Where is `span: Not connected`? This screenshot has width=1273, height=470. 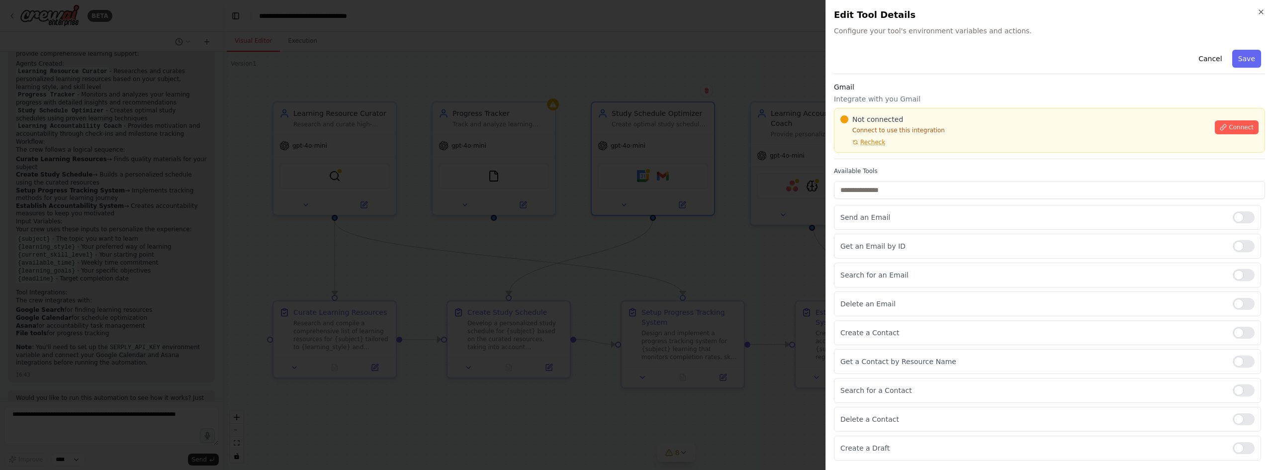
span: Not connected is located at coordinates (877, 119).